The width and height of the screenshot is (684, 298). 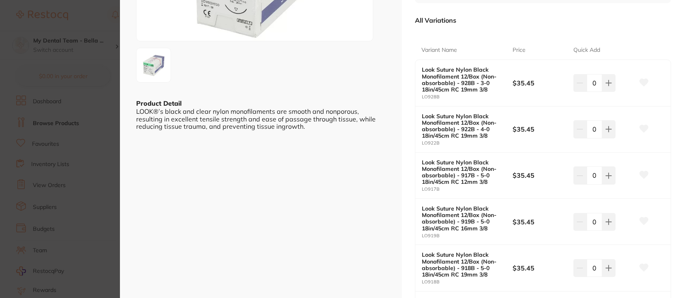 What do you see at coordinates (586, 50) in the screenshot?
I see `p: Quick Add` at bounding box center [586, 50].